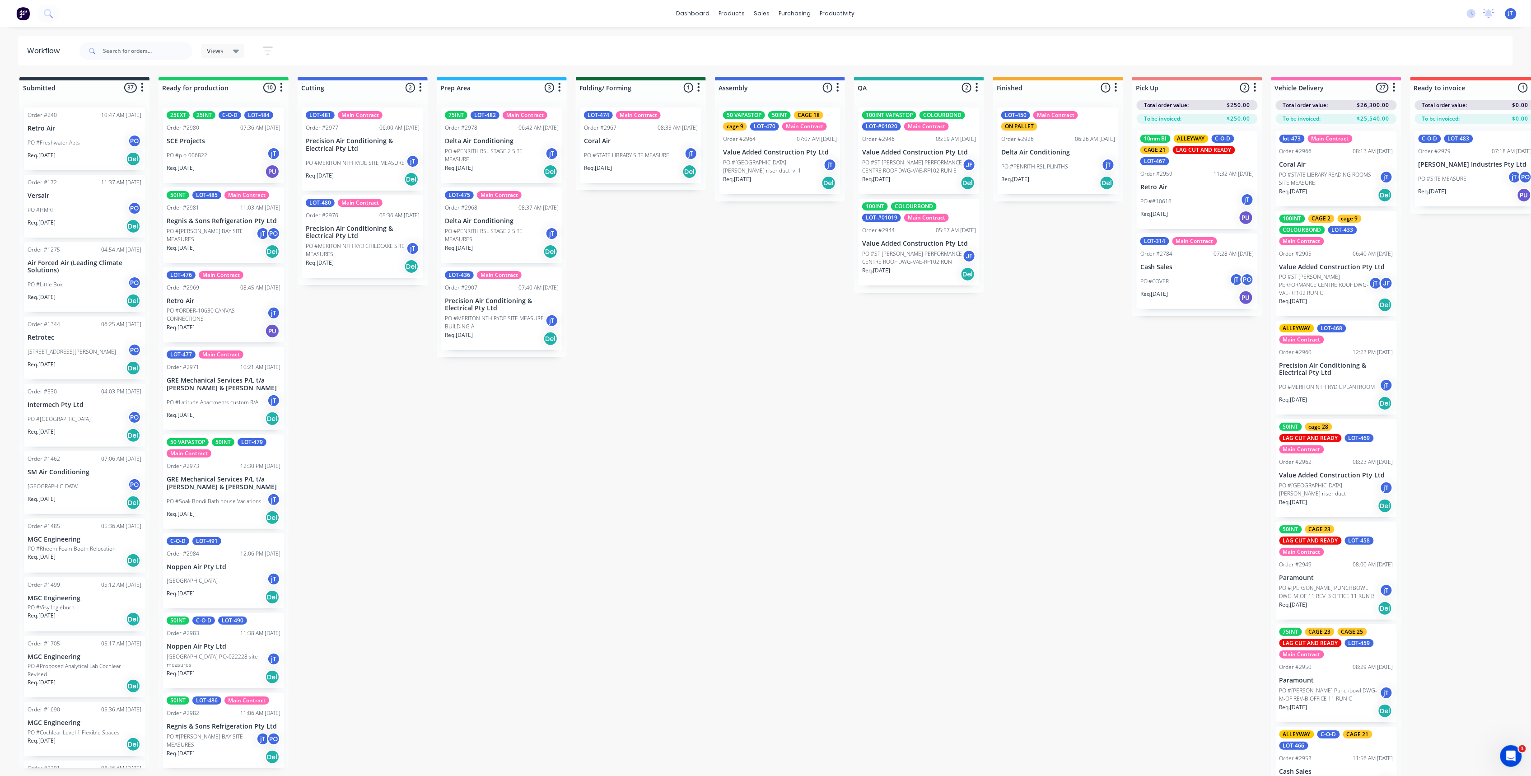  Describe the element at coordinates (42, 183) in the screenshot. I see `div: Order #172` at that location.